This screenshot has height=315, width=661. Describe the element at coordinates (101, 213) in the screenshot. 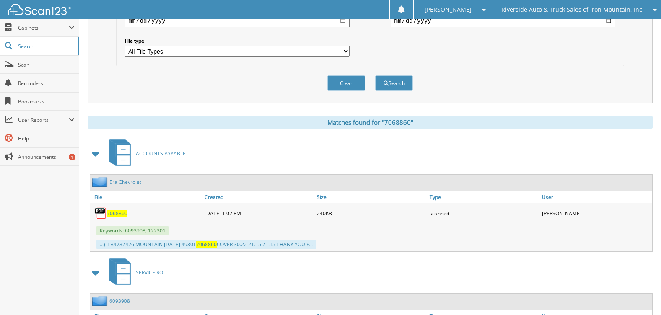

I see `img: PDF.png` at that location.